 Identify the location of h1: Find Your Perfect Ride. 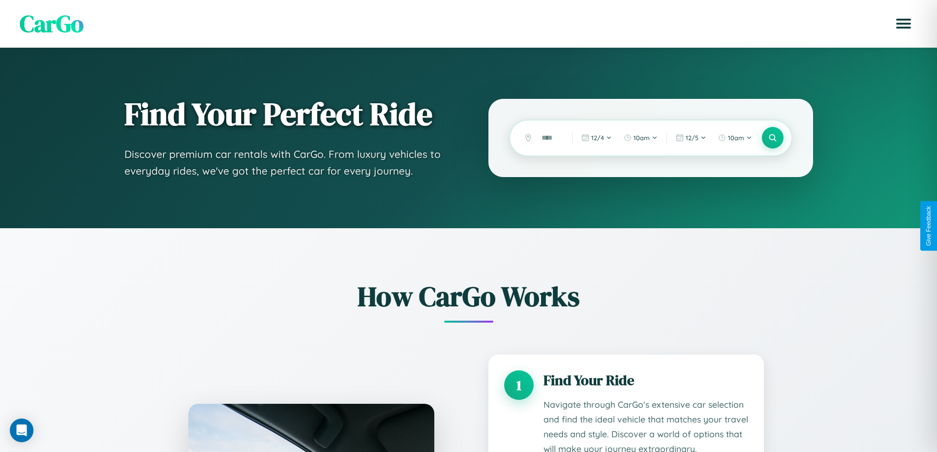
(287, 114).